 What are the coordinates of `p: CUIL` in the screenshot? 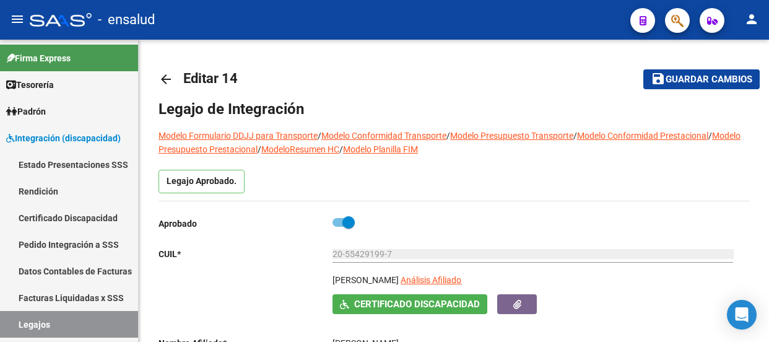 It's located at (245, 254).